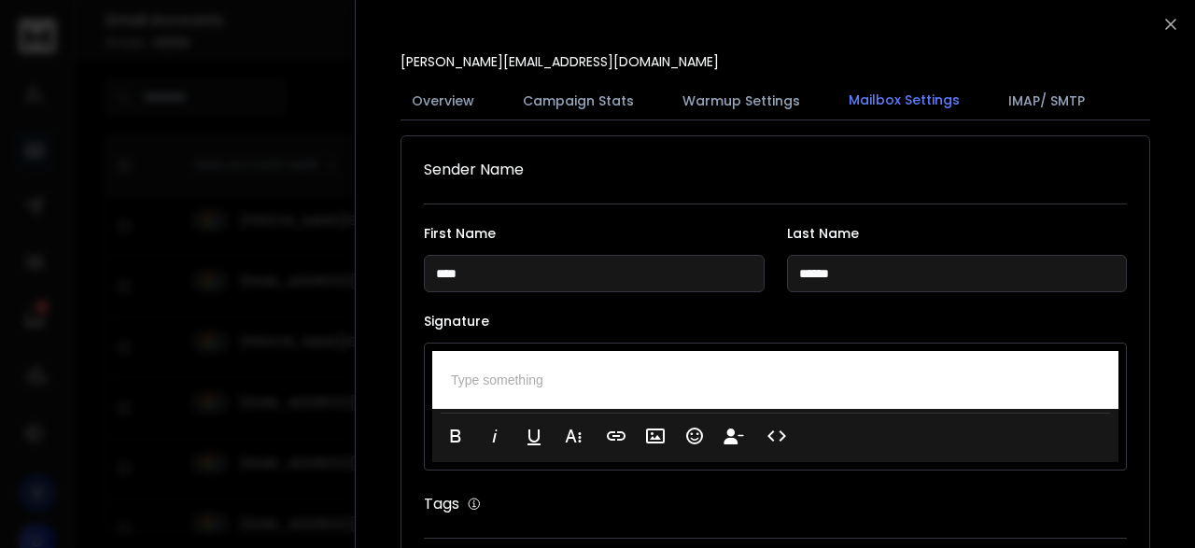 This screenshot has width=1195, height=548. I want to click on button: Insert Unsubscribe Link, so click(734, 436).